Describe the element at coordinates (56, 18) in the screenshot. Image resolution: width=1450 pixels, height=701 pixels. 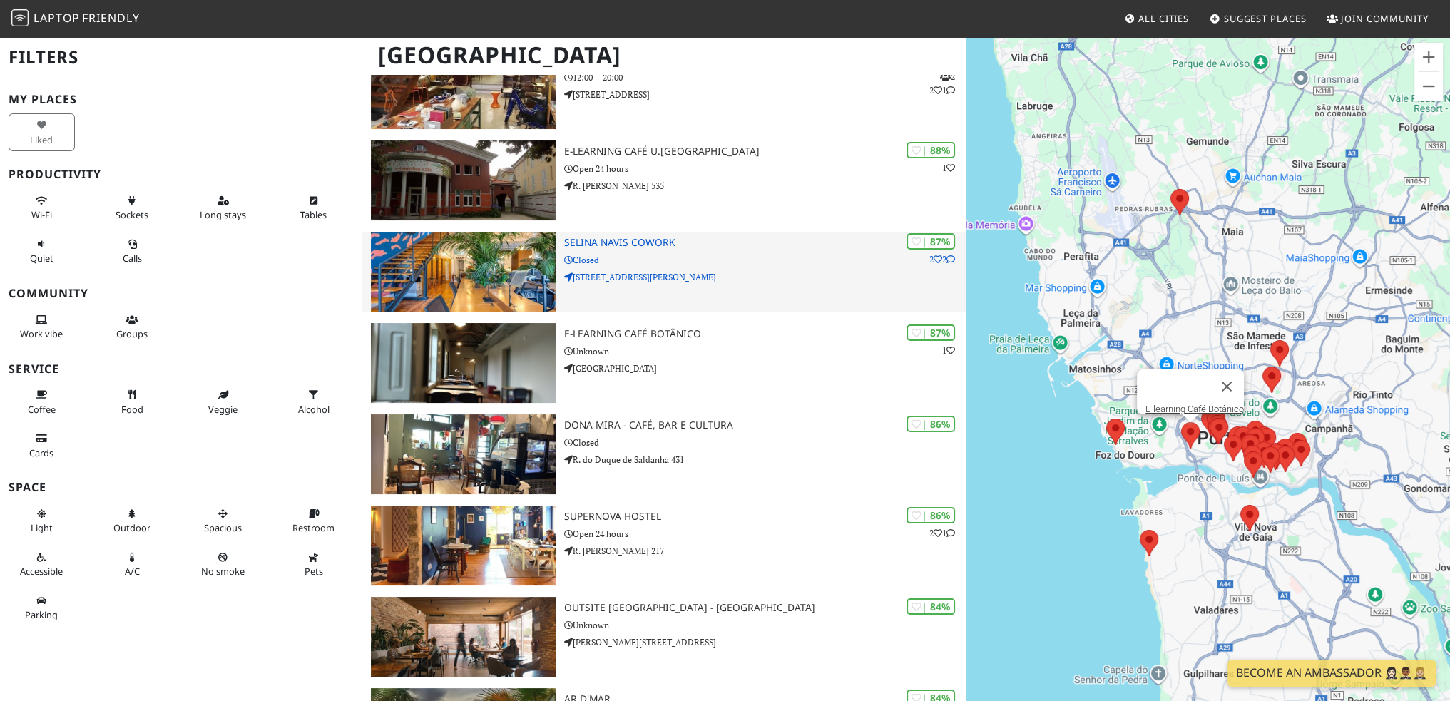
I see `span: Laptop` at that location.